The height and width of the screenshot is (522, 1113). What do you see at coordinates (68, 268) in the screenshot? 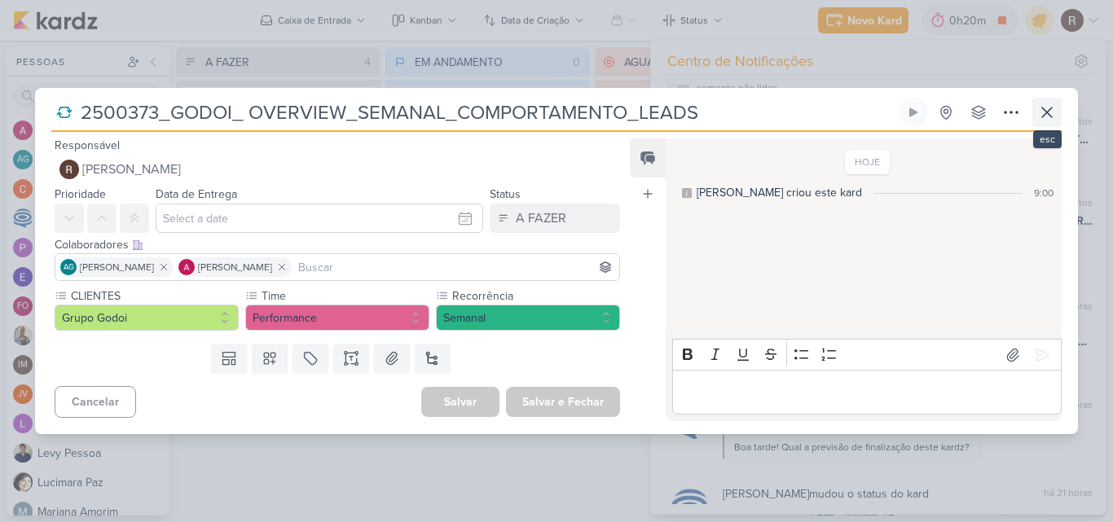
I see `p: AG` at bounding box center [68, 268].